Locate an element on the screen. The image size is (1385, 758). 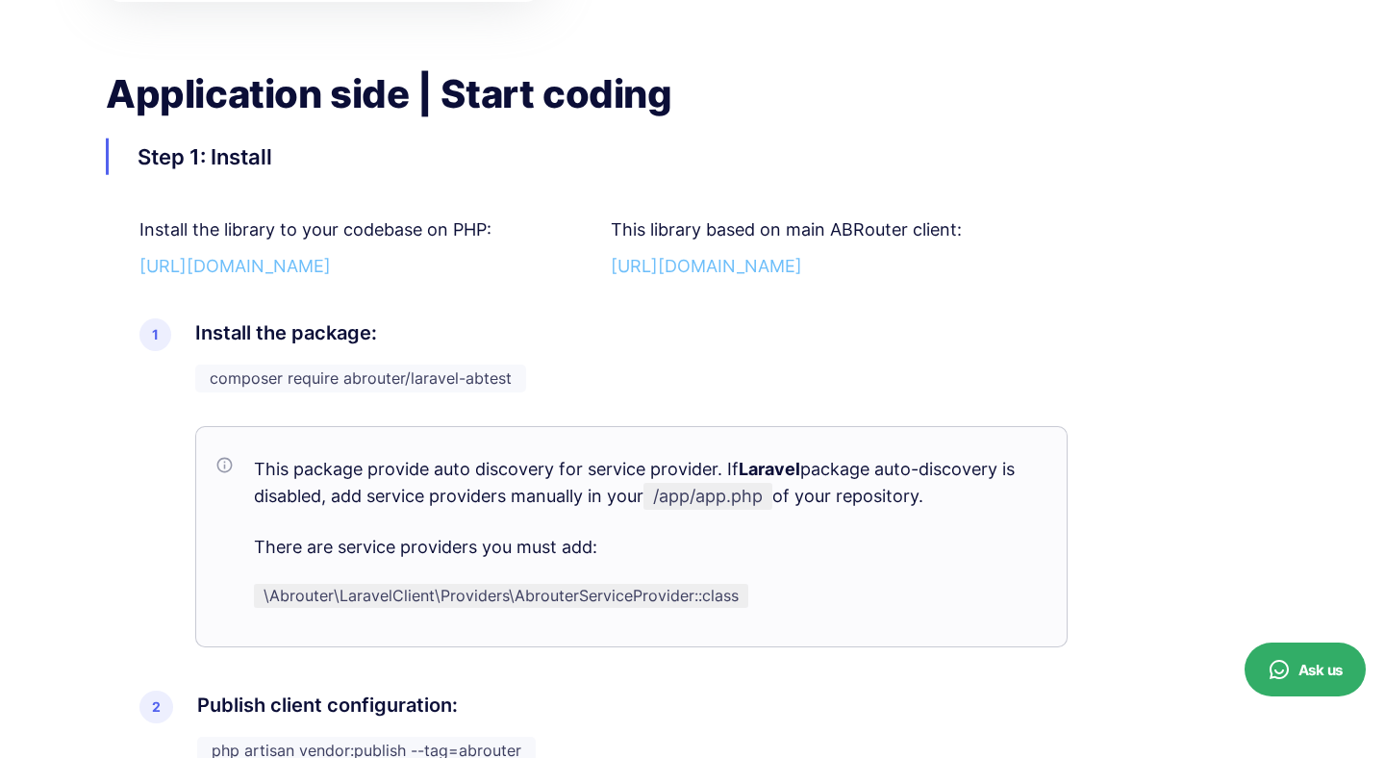
div: composer require abrouter/laravel-abtest is located at coordinates (361, 378).